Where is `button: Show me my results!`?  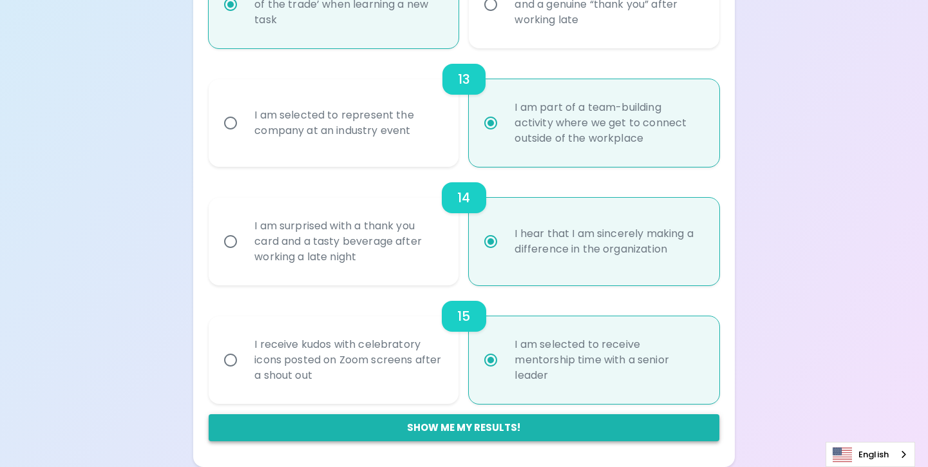
button: Show me my results! is located at coordinates (464, 427).